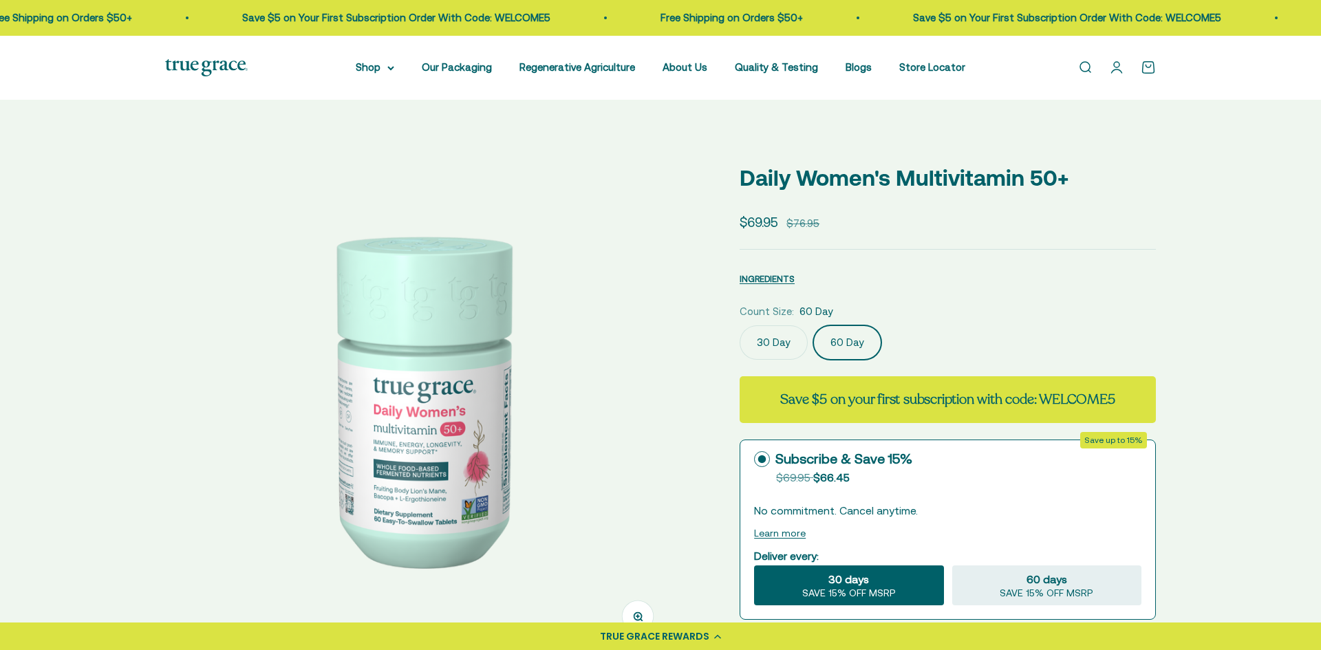  What do you see at coordinates (816, 312) in the screenshot?
I see `span: 60 Day` at bounding box center [816, 312].